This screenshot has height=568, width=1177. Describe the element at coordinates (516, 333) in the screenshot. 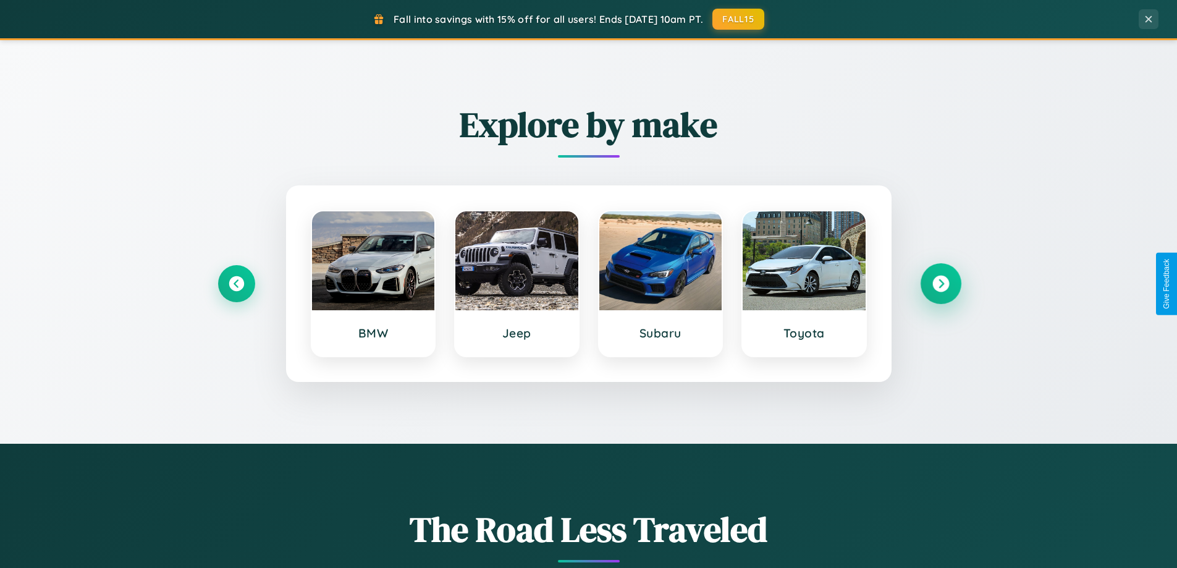

I see `h3: Jeep` at that location.